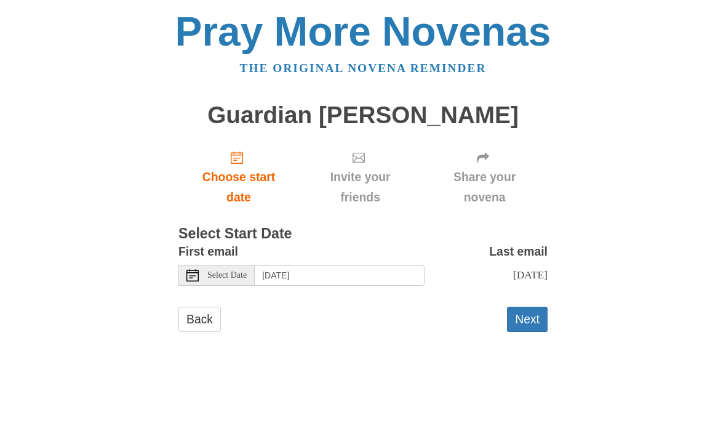  What do you see at coordinates (208, 251) in the screenshot?
I see `label: First email` at bounding box center [208, 251].